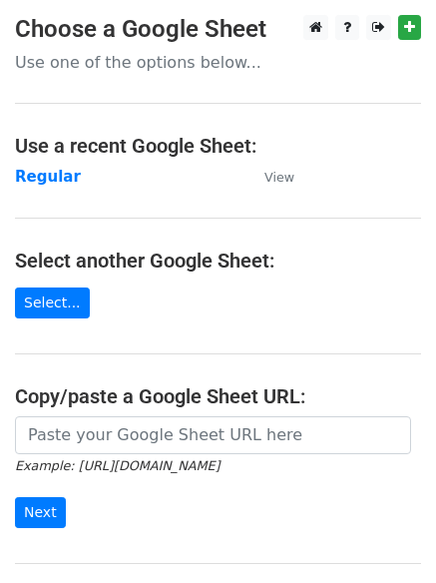 Image resolution: width=436 pixels, height=583 pixels. What do you see at coordinates (48, 177) in the screenshot?
I see `a: Regular` at bounding box center [48, 177].